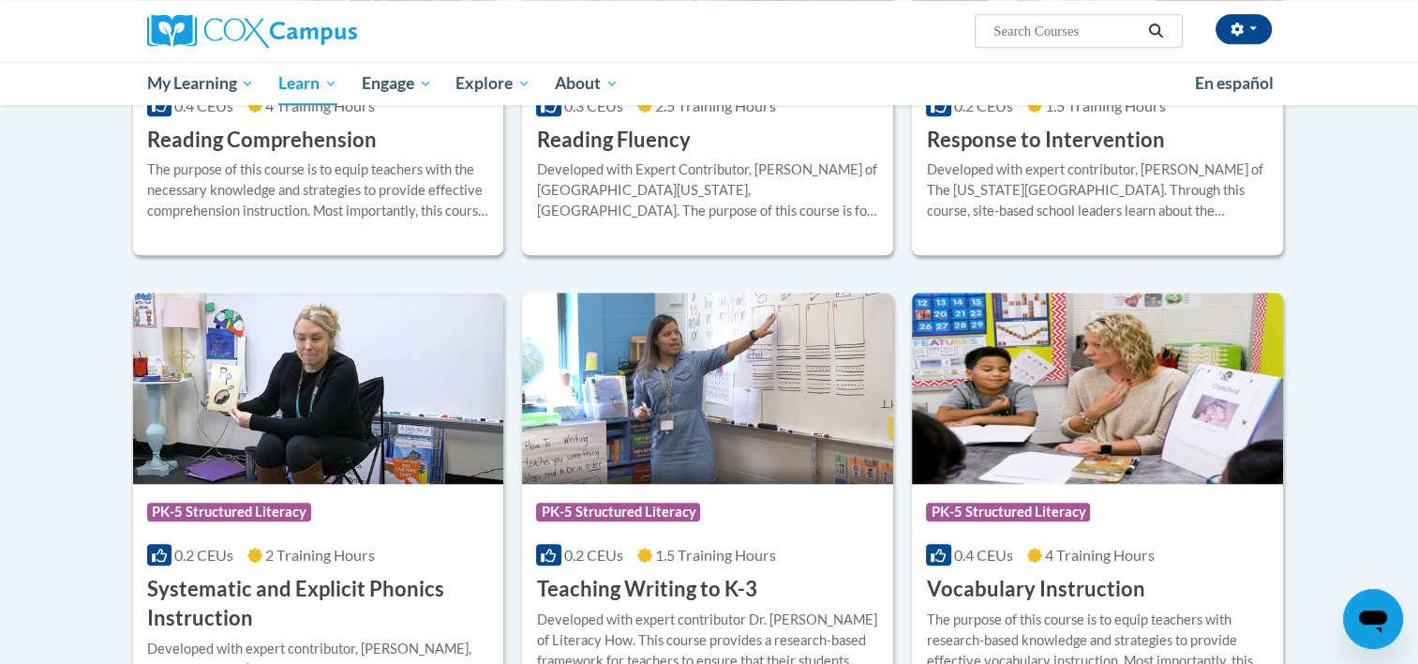 Image resolution: width=1418 pixels, height=664 pixels. What do you see at coordinates (1234, 83) in the screenshot?
I see `a: En español` at bounding box center [1234, 83].